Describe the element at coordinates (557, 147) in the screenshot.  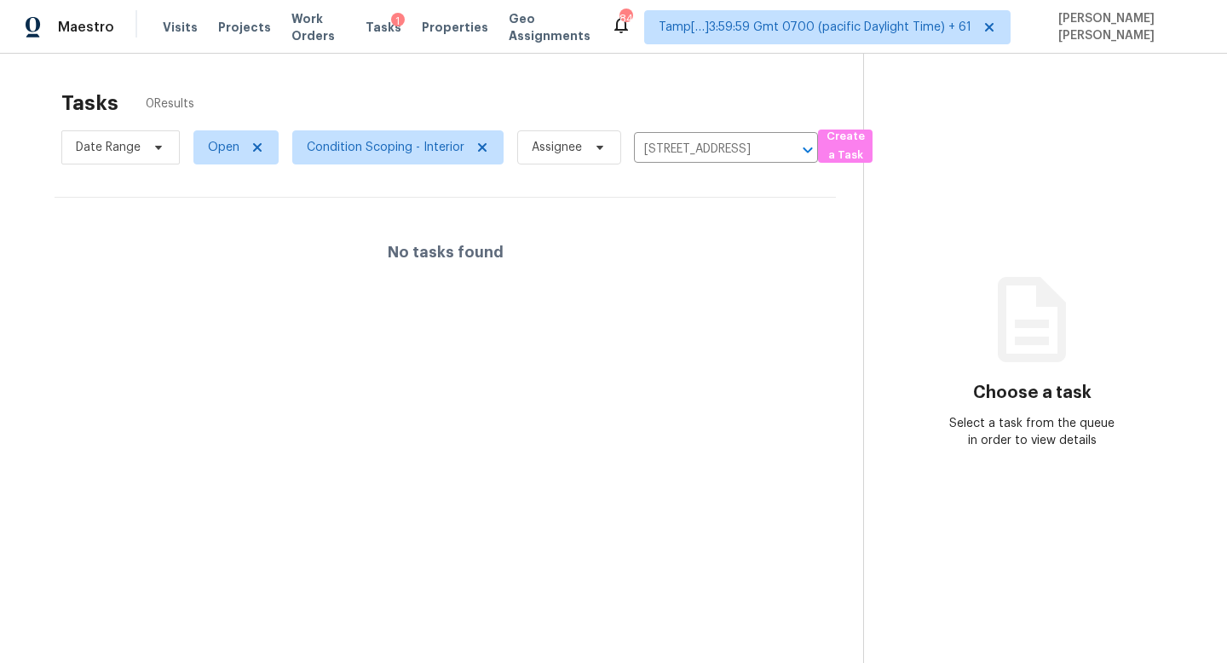
I see `span: Assignee` at that location.